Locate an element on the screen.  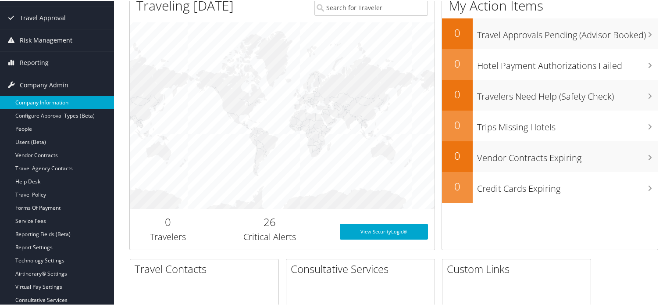
h3: Critical Alerts is located at coordinates (270, 236).